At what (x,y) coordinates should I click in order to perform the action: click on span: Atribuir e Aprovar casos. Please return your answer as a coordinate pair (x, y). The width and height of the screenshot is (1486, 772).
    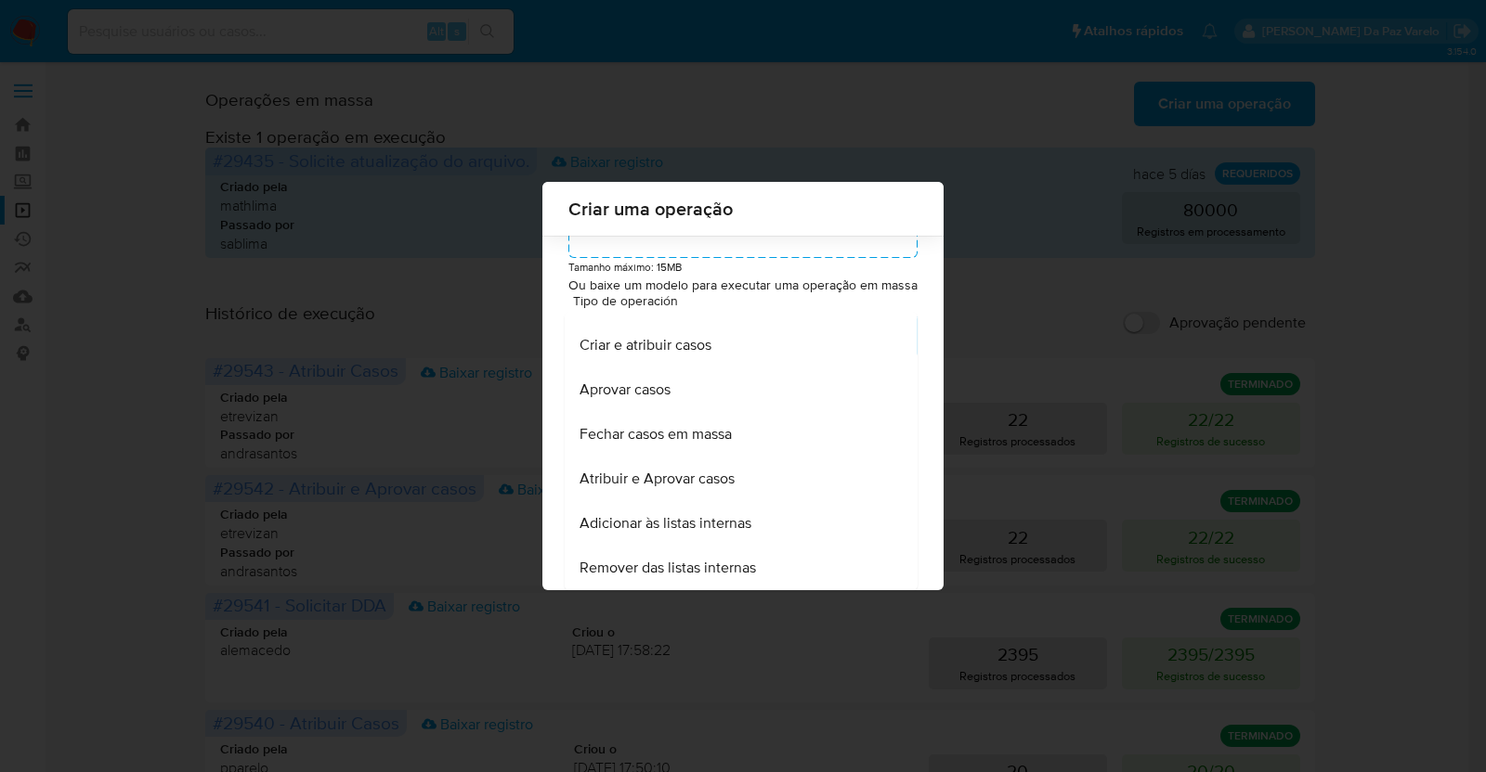
    Looking at the image, I should click on (656, 479).